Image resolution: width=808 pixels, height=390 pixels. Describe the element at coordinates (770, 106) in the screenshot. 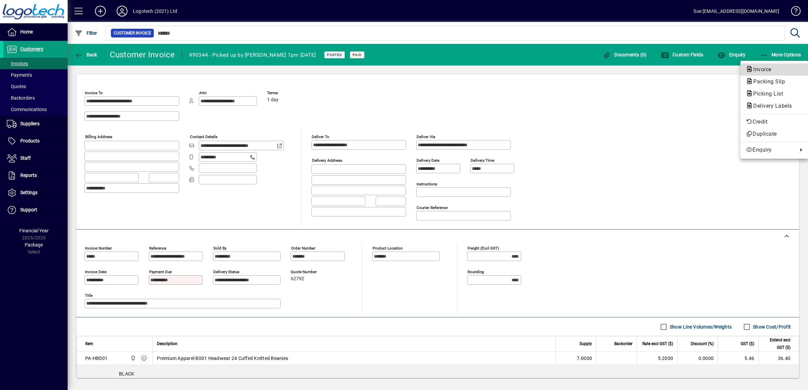

I see `span: Delivery Labels` at that location.